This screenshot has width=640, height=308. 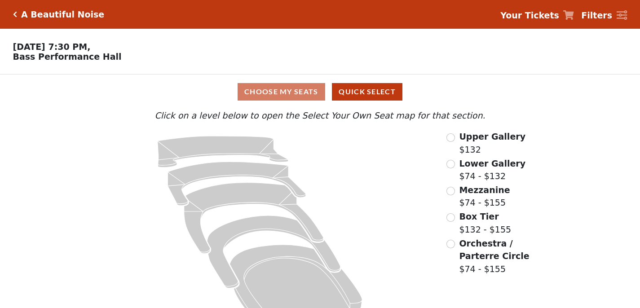 I want to click on span: Orchestra / Parterre Circle, so click(x=494, y=250).